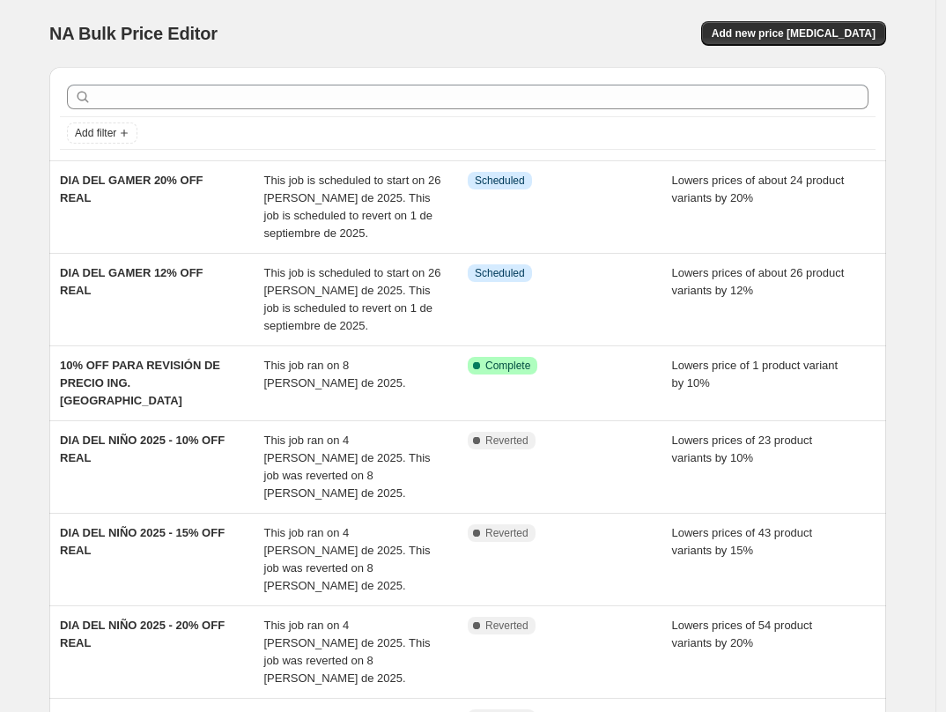 This screenshot has height=712, width=946. I want to click on span: DIA DEL GAMER 20% OFF REAL, so click(131, 189).